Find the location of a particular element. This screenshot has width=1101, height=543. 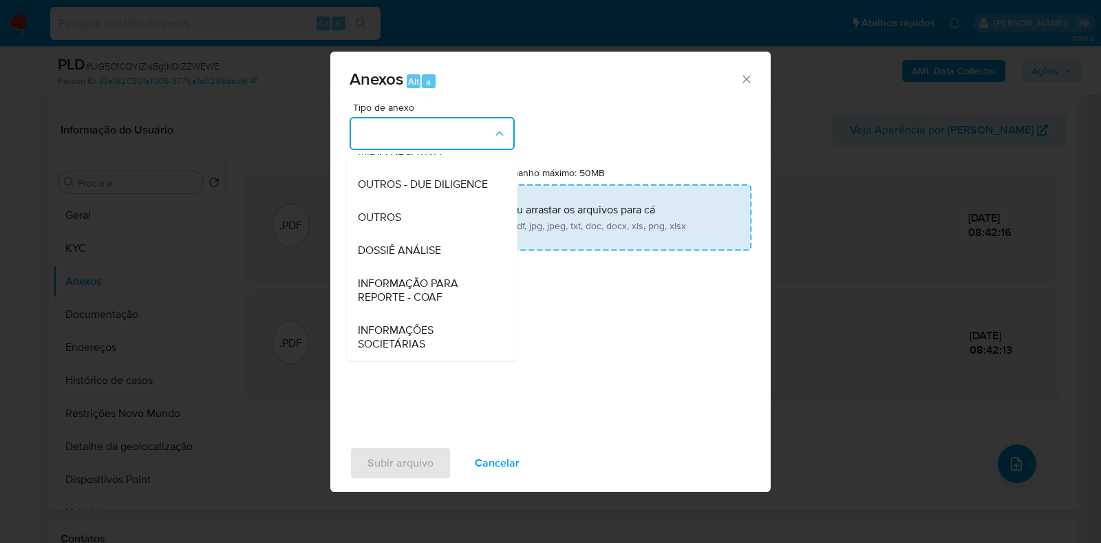

span: Alt is located at coordinates (414, 81).